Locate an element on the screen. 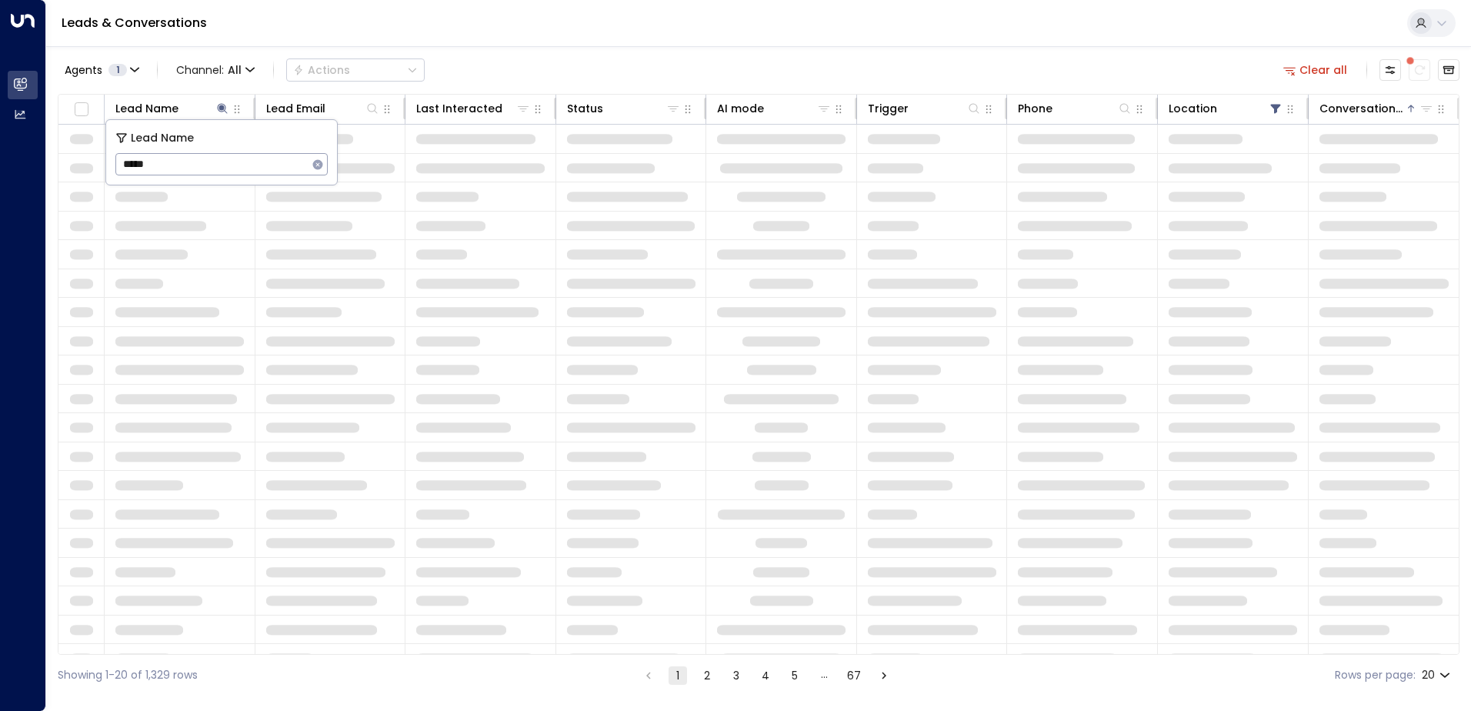 This screenshot has width=1471, height=711. span: All is located at coordinates (235, 70).